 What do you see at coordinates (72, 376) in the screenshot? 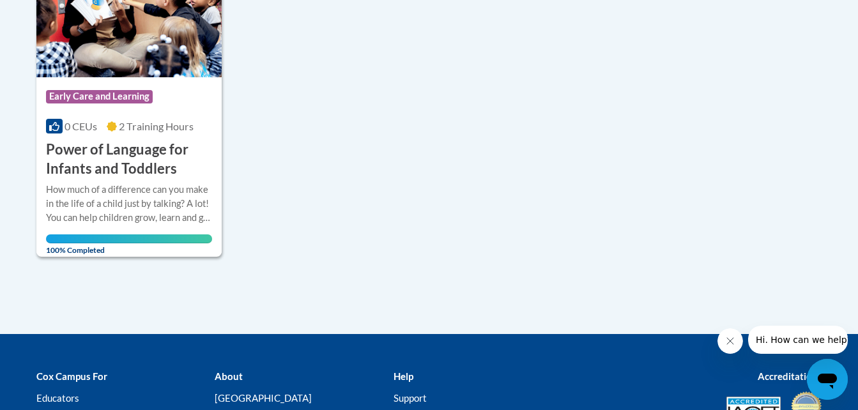
I see `b: Cox Campus For` at bounding box center [72, 376].